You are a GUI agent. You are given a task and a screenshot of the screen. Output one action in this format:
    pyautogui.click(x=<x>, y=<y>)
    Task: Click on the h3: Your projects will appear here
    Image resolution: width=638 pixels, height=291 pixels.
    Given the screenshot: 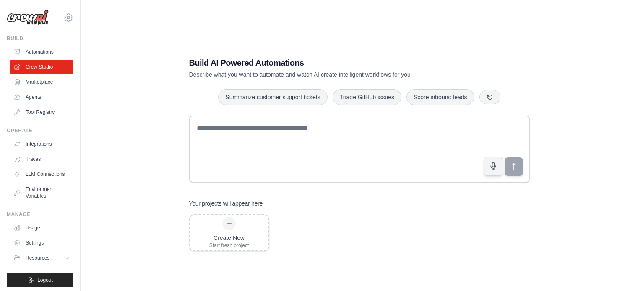 What is the action you would take?
    pyautogui.click(x=226, y=204)
    